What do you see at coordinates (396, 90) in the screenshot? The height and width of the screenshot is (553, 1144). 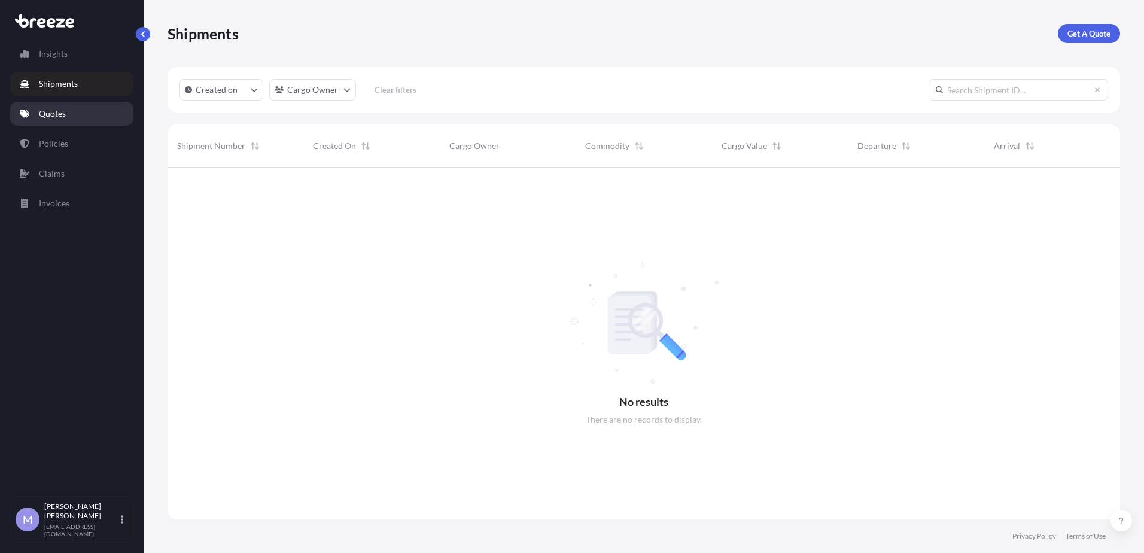 I see `p: Clear filters` at bounding box center [396, 90].